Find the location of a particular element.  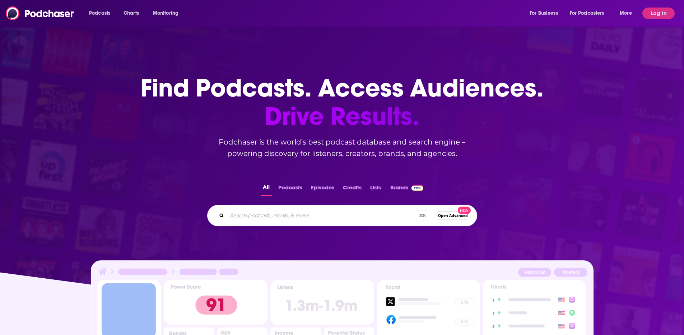

span: For Business is located at coordinates (543, 13).